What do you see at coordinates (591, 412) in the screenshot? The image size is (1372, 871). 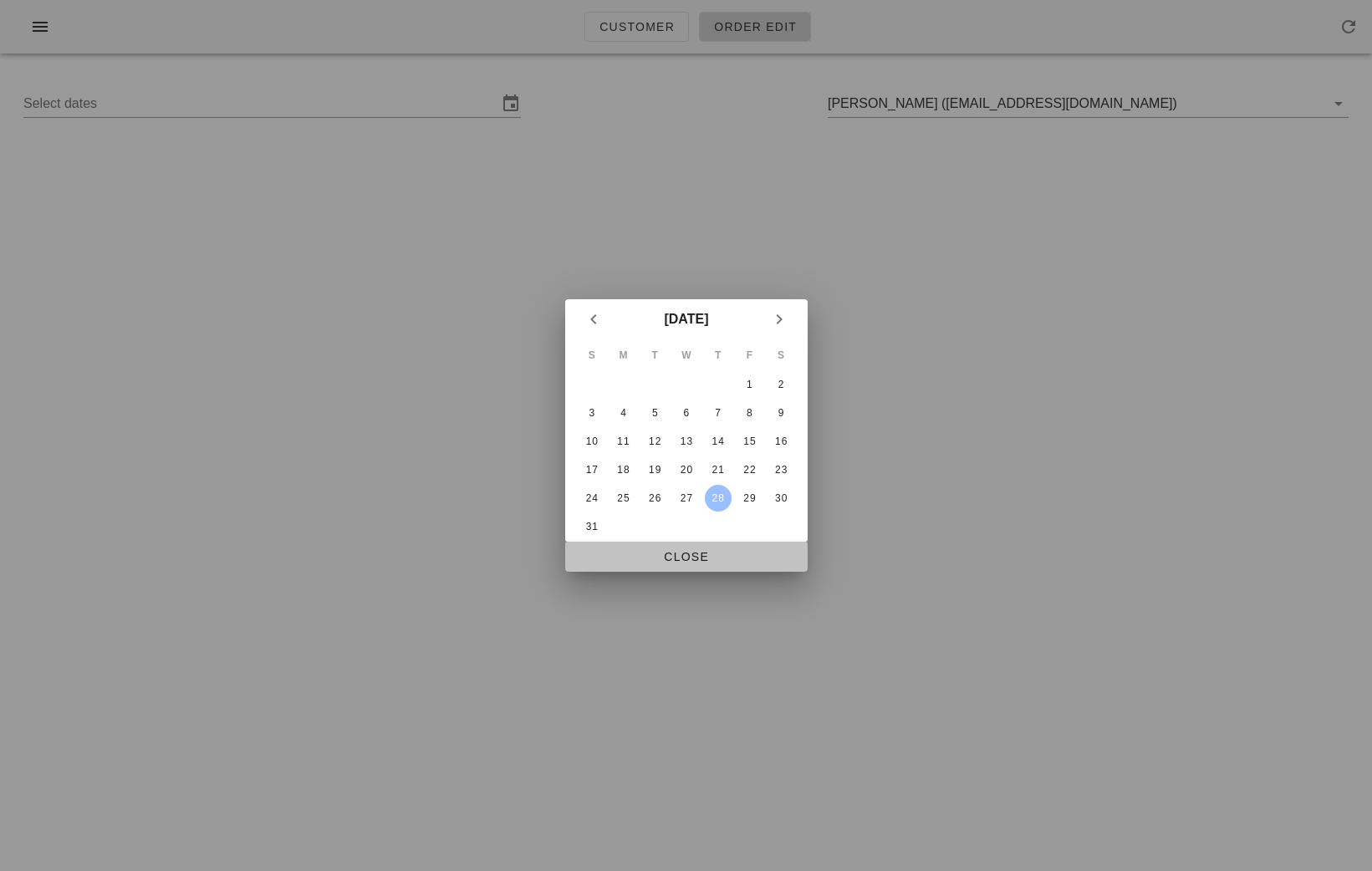 I see `div: 3` at bounding box center [591, 412].